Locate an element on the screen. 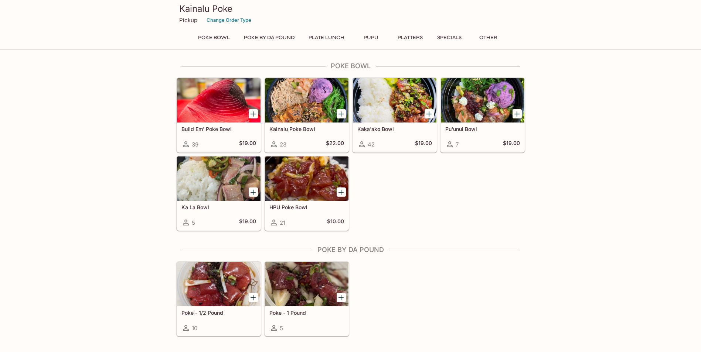 The image size is (701, 352). button: Poke Bowl is located at coordinates (214, 38).